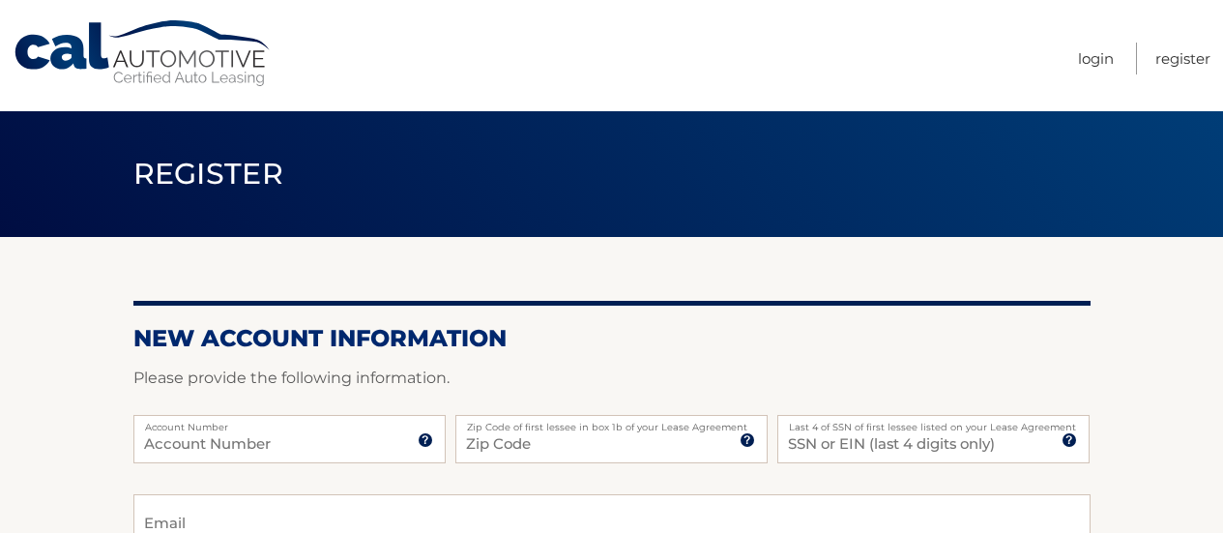 The height and width of the screenshot is (533, 1223). What do you see at coordinates (933, 439) in the screenshot?
I see `input: SSN or EIN (last 4 digits only)` at bounding box center [933, 439].